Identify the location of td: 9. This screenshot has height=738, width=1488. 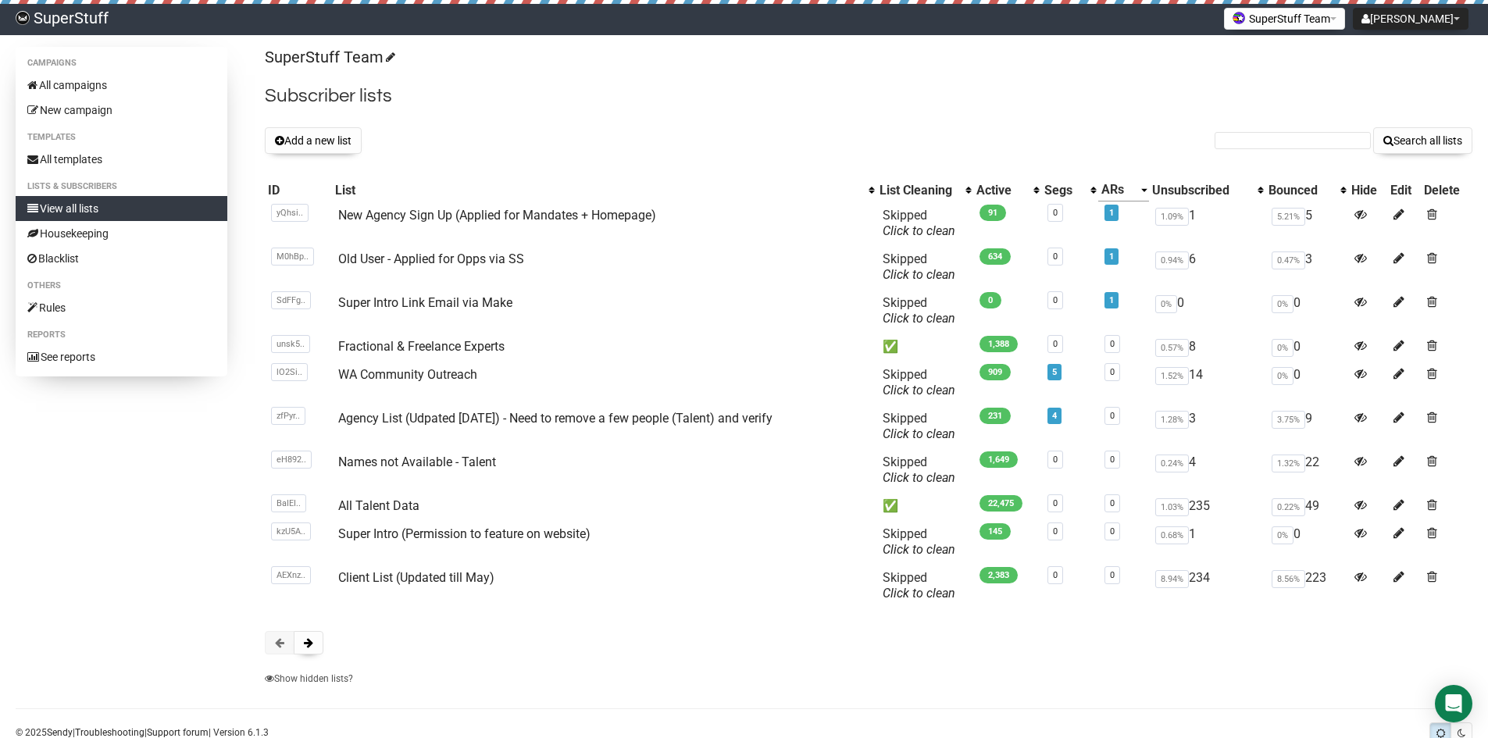
(1307, 427).